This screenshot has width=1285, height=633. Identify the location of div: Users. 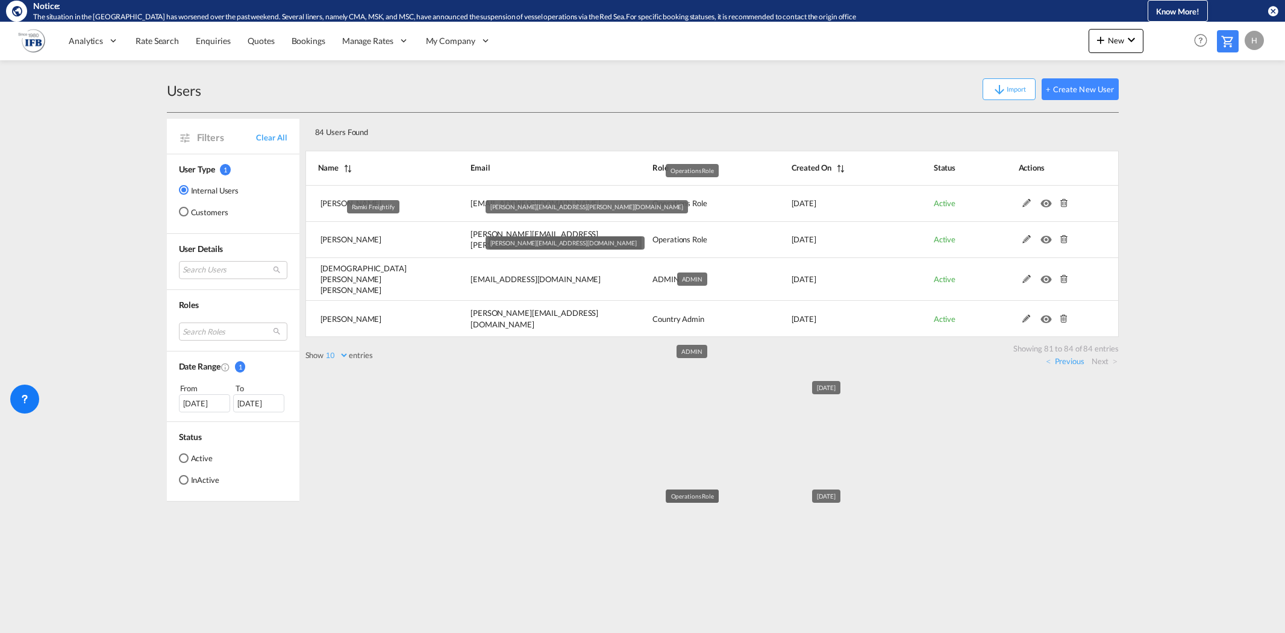
(184, 90).